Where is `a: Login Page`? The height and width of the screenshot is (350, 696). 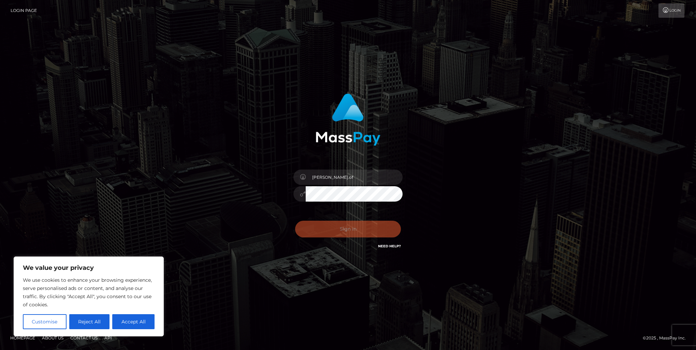
a: Login Page is located at coordinates (24, 11).